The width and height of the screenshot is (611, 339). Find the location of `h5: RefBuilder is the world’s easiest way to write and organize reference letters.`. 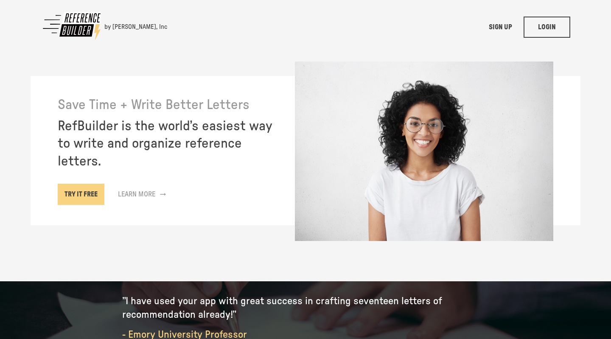

h5: RefBuilder is the world’s easiest way to write and organize reference letters. is located at coordinates (168, 144).